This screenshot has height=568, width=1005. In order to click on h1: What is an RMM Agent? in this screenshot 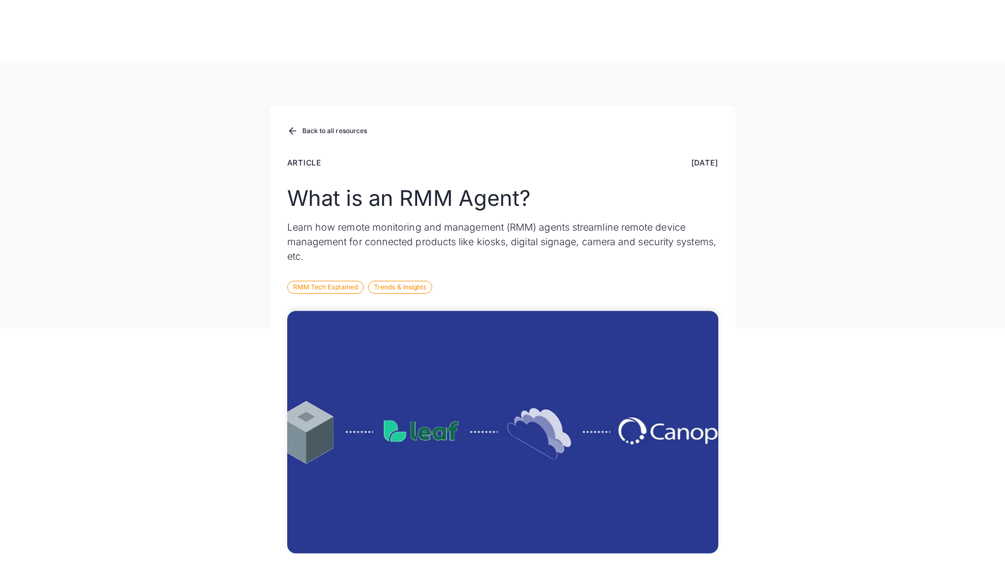, I will do `click(503, 198)`.